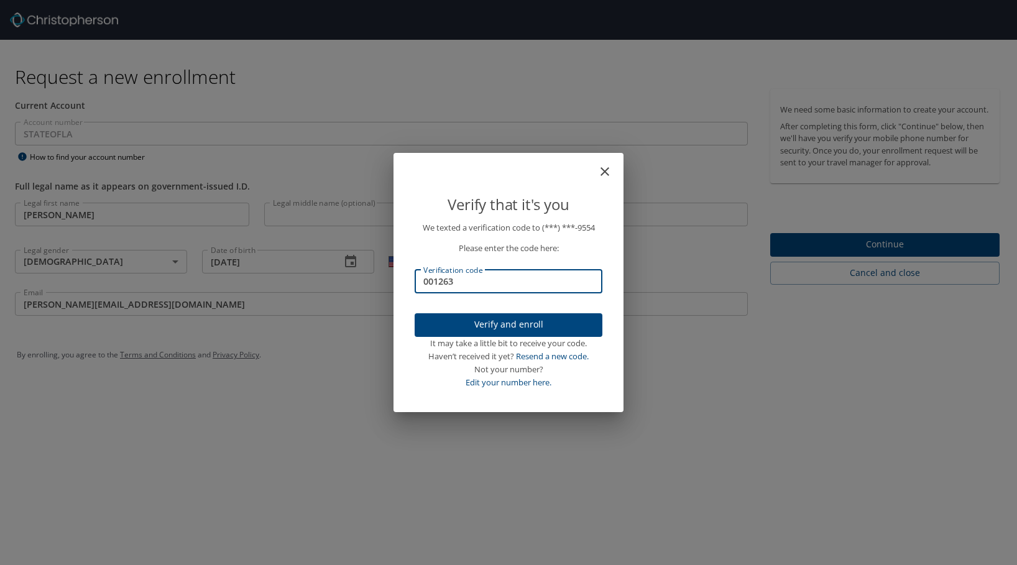 This screenshot has width=1017, height=565. I want to click on div: It may take a little bit to receive your code., so click(509, 343).